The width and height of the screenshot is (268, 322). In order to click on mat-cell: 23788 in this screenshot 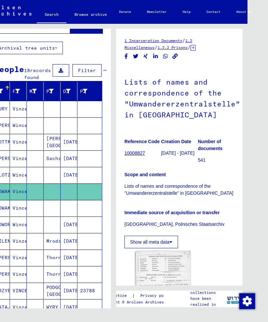, I will do `click(90, 290)`.